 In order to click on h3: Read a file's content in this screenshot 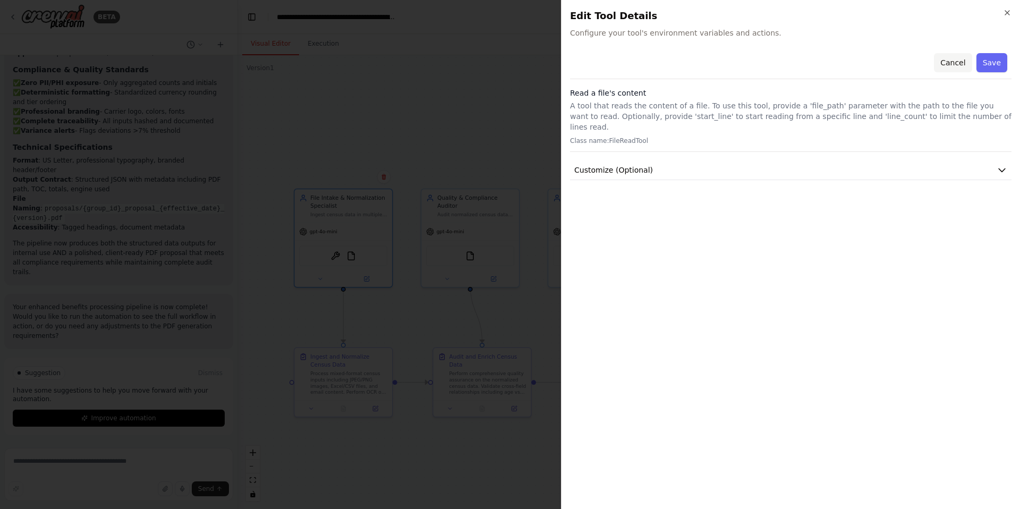, I will do `click(790, 93)`.